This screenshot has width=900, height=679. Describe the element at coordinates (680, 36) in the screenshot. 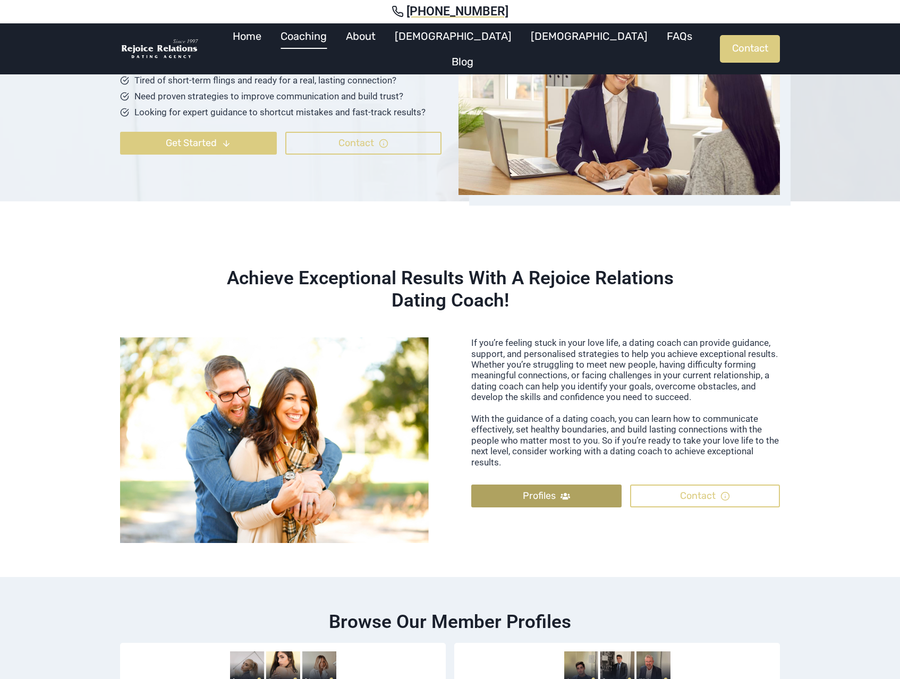

I see `a: FAQs` at that location.